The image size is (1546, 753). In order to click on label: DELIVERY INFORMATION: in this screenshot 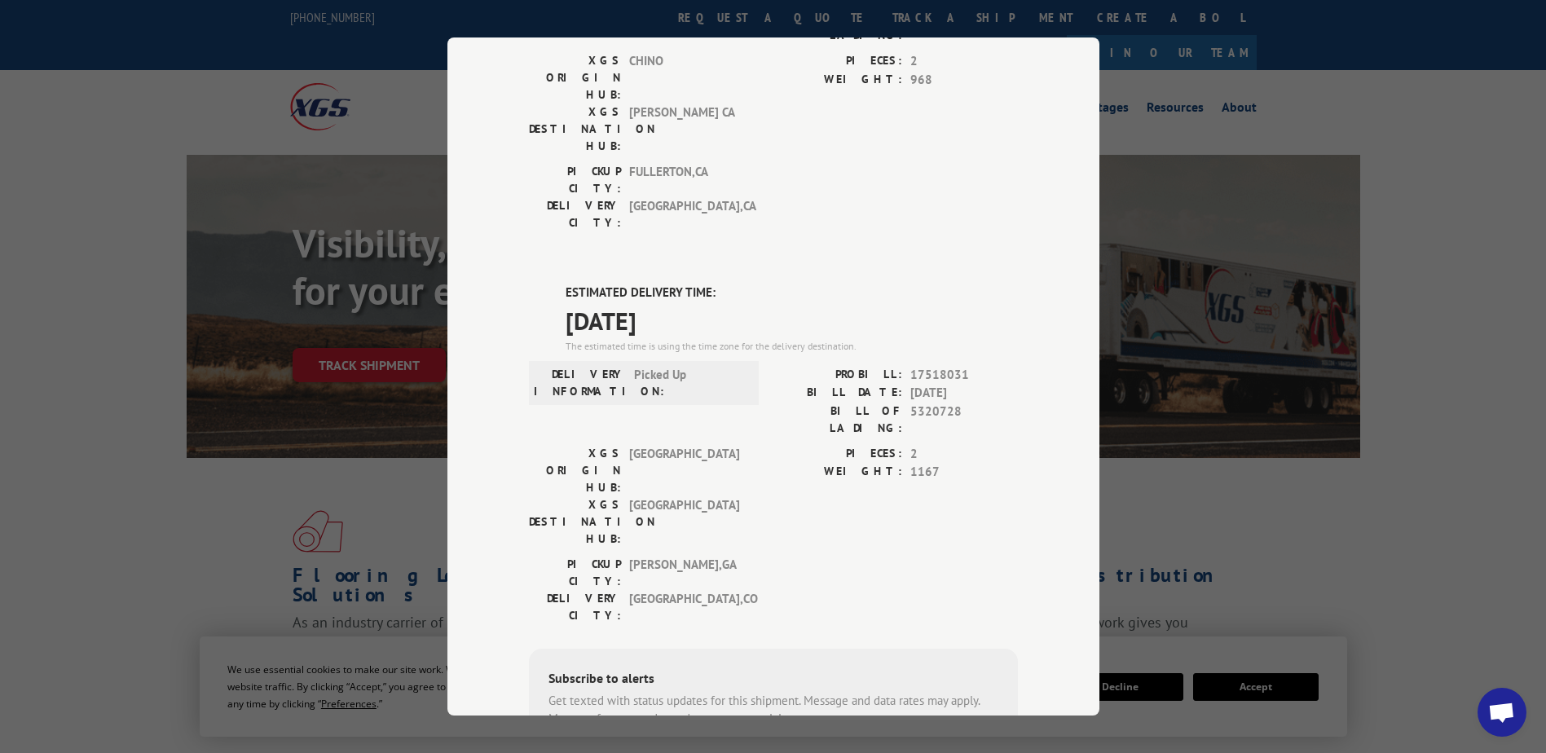, I will do `click(579, 383)`.